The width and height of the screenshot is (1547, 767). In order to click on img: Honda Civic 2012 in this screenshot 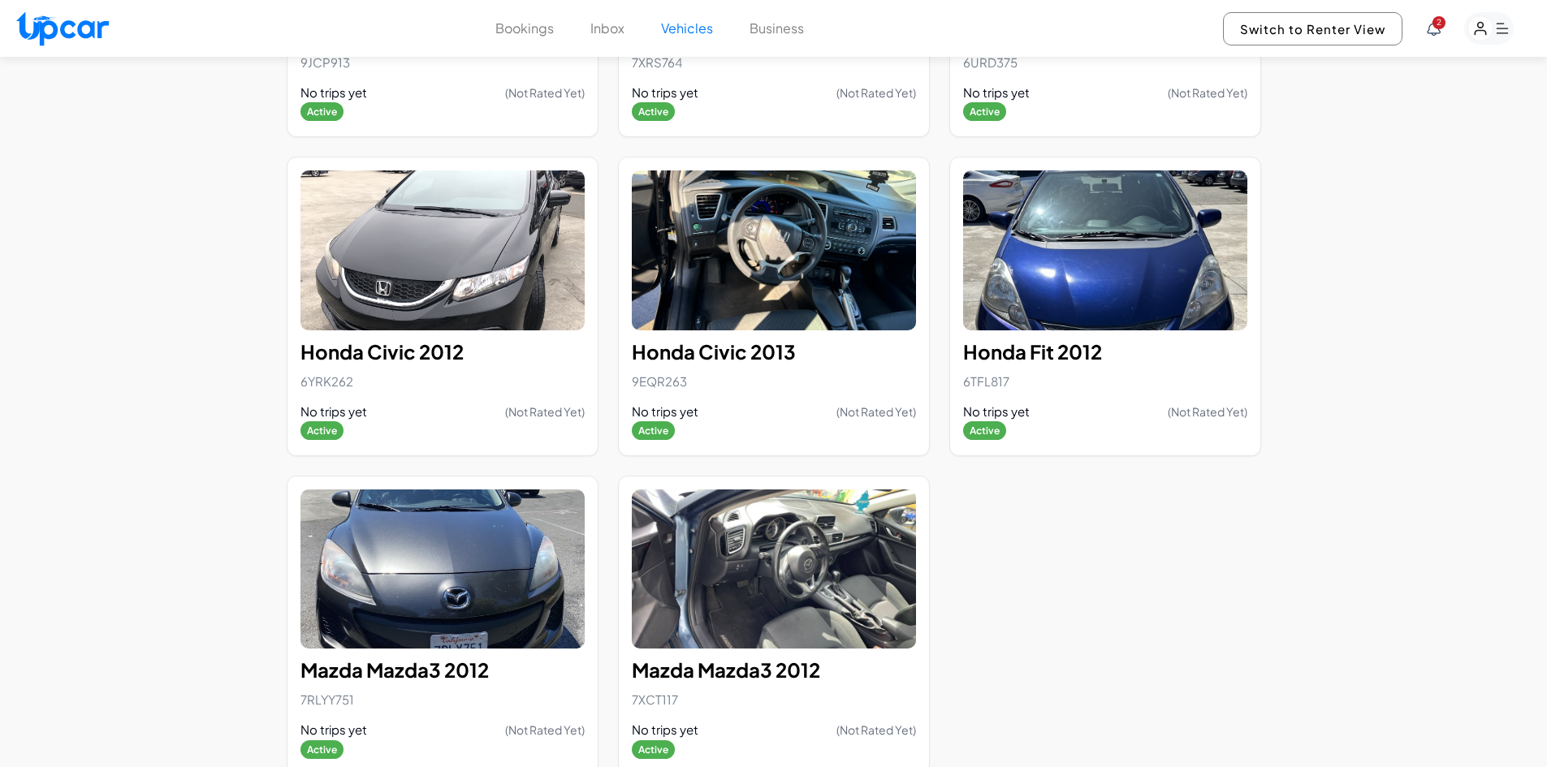, I will do `click(442, 250)`.